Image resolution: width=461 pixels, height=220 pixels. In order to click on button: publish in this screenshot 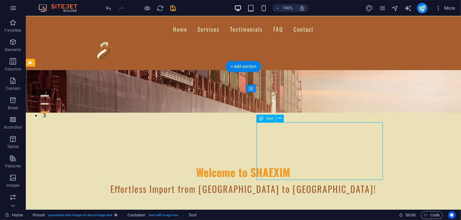, I will do `click(422, 8)`.